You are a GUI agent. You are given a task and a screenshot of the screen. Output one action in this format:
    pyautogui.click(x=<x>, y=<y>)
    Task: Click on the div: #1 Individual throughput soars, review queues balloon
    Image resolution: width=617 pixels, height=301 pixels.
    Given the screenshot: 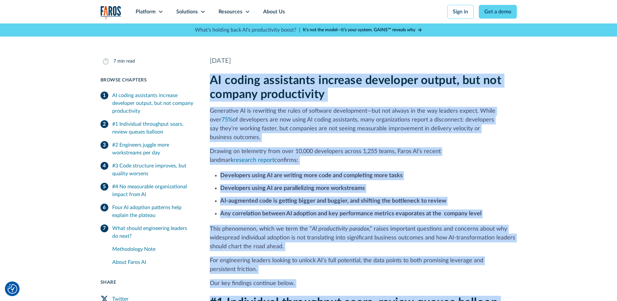 What is the action you would take?
    pyautogui.click(x=153, y=128)
    